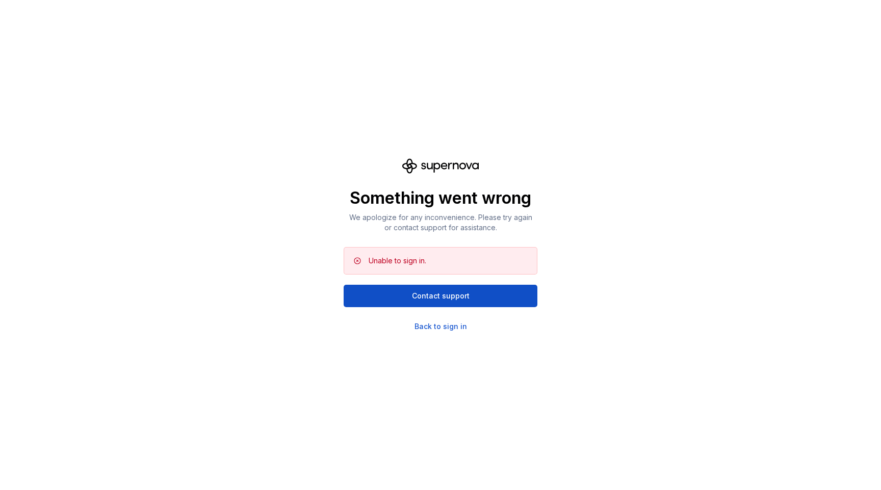 The width and height of the screenshot is (881, 490). I want to click on p: Something went wrong, so click(440, 198).